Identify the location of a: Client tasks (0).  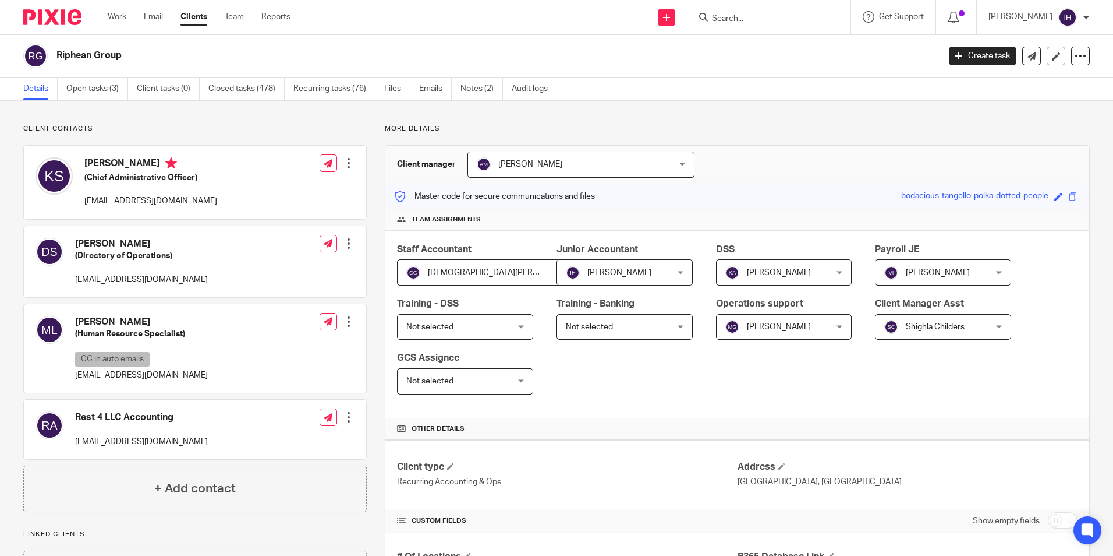
(168, 89).